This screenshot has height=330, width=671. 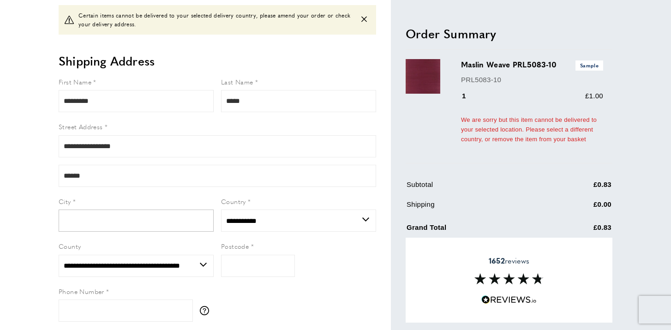 What do you see at coordinates (532, 65) in the screenshot?
I see `h3: Maslin Weave PRL5083-10` at bounding box center [532, 65].